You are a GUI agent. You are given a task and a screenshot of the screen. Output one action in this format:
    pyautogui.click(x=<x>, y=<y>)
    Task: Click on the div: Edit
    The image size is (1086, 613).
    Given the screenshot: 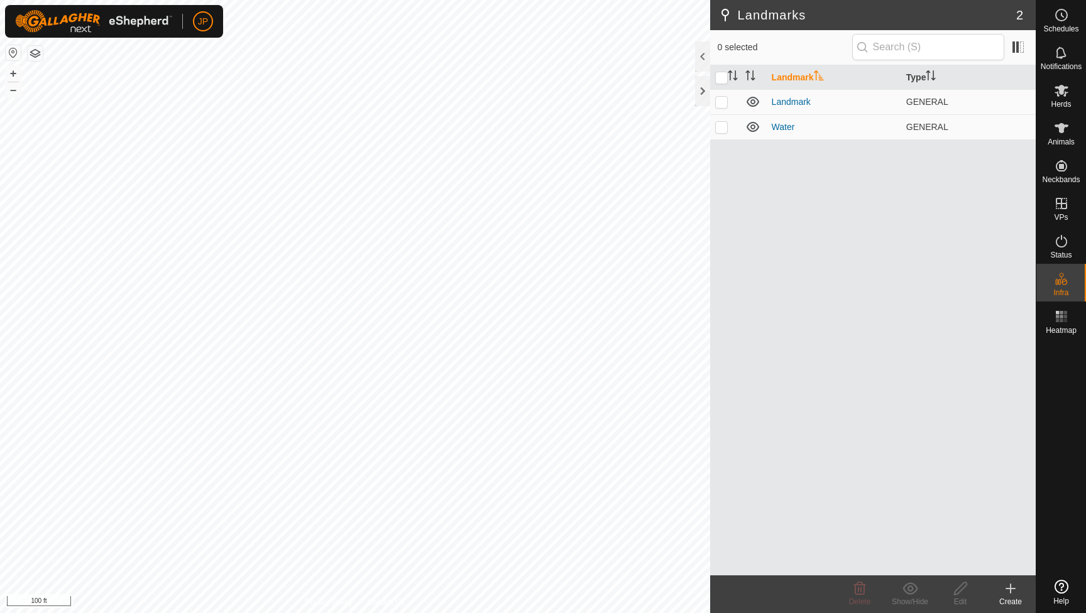 What is the action you would take?
    pyautogui.click(x=960, y=602)
    